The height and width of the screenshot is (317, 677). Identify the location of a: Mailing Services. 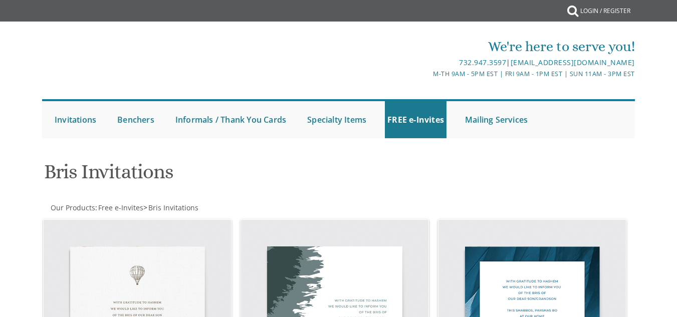
(496, 120).